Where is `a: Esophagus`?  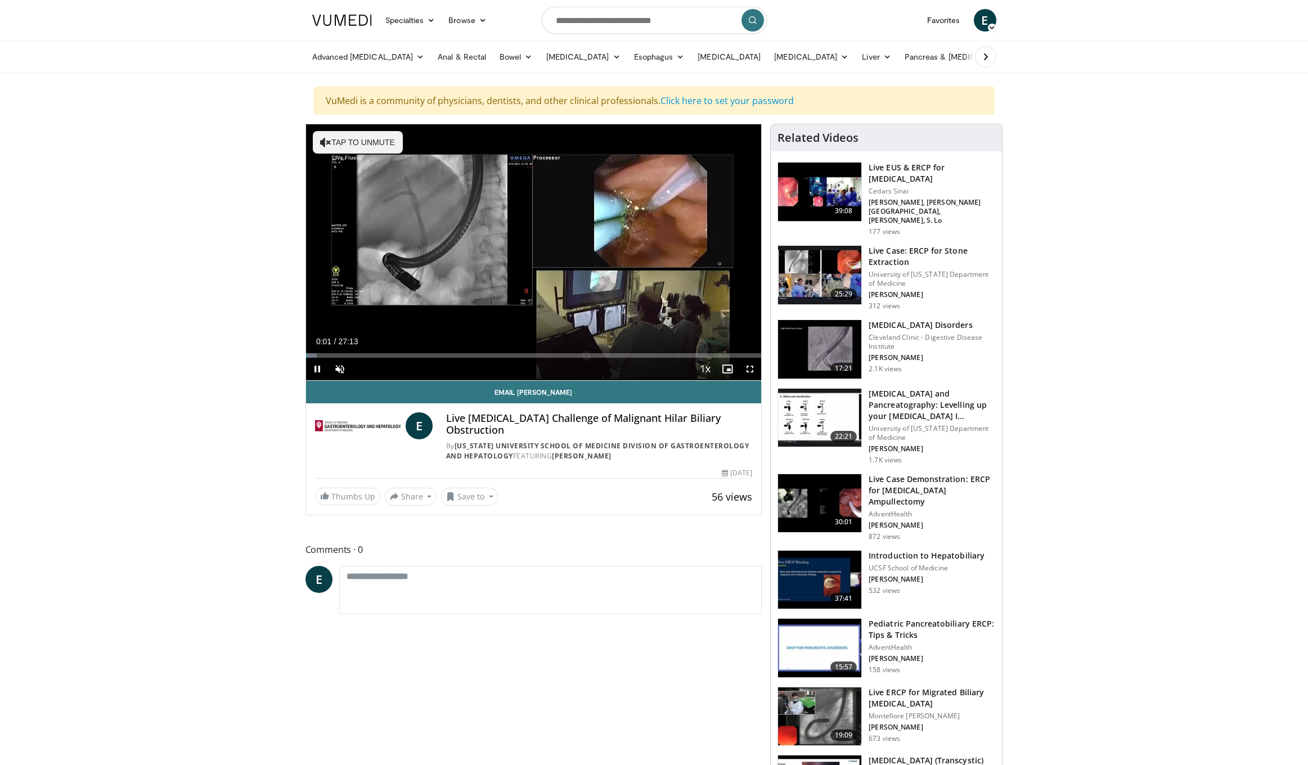
a: Esophagus is located at coordinates (660, 57).